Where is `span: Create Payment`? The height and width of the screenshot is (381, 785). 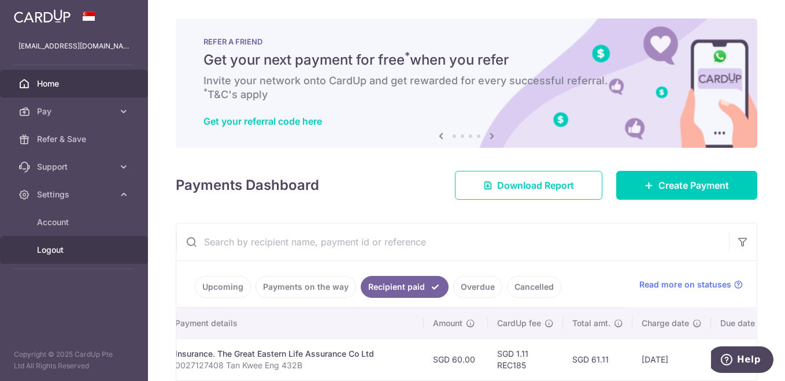 span: Create Payment is located at coordinates (694, 186).